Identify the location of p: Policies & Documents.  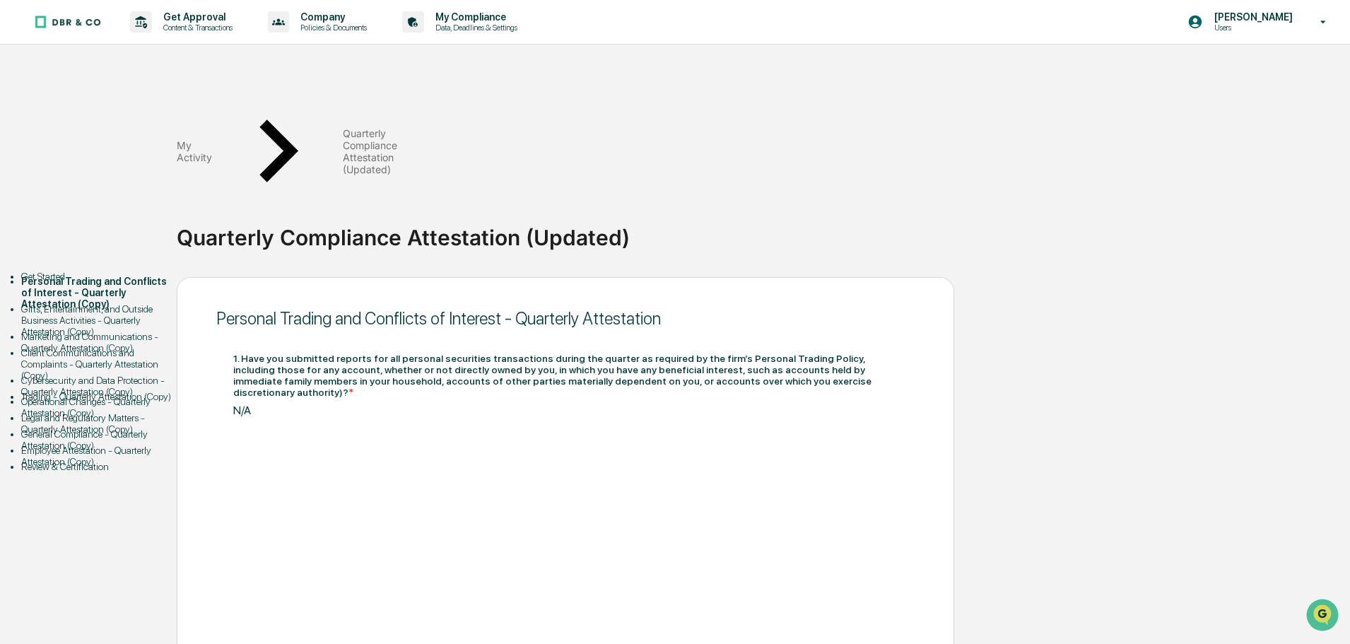
(332, 28).